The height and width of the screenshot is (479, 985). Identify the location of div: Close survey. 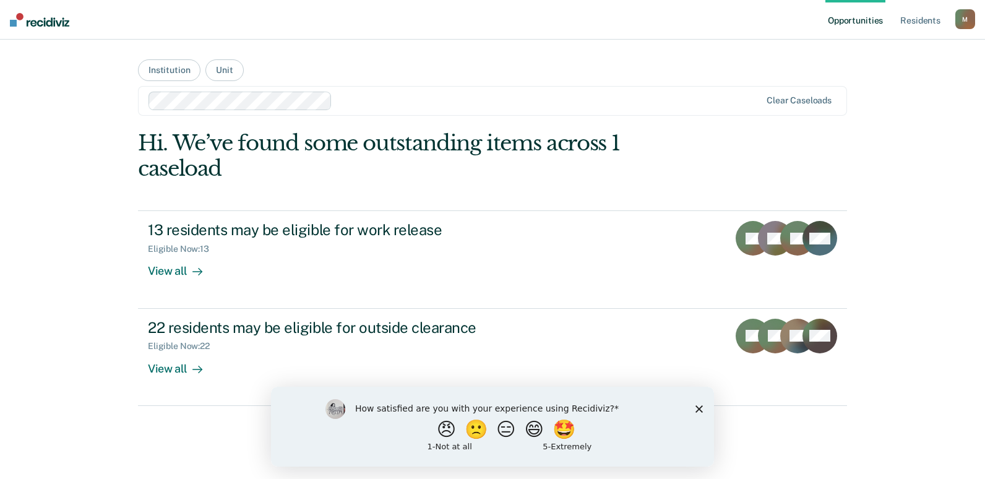
(428, 22).